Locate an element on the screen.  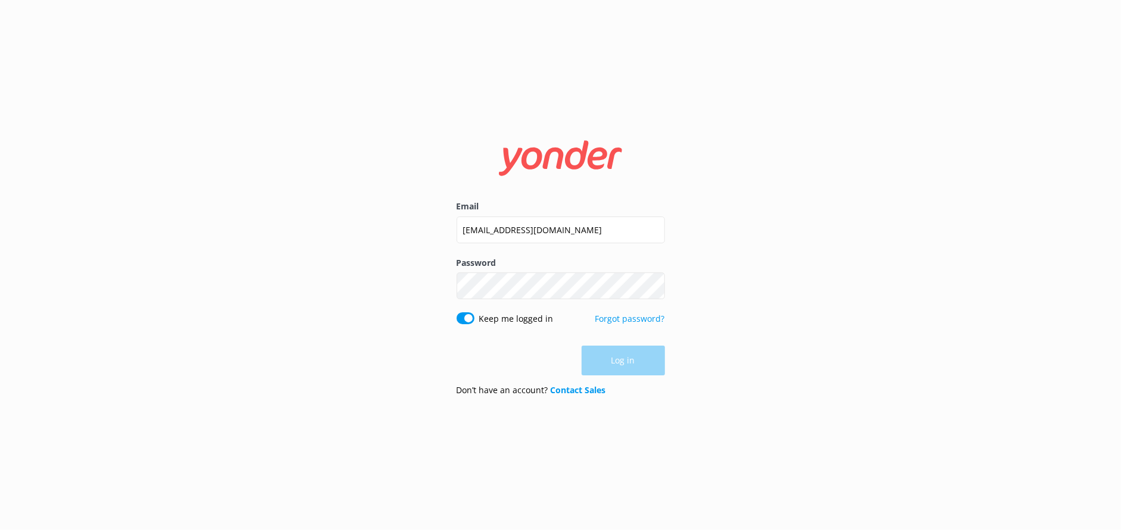
p: Don’t have an account? is located at coordinates (531, 390).